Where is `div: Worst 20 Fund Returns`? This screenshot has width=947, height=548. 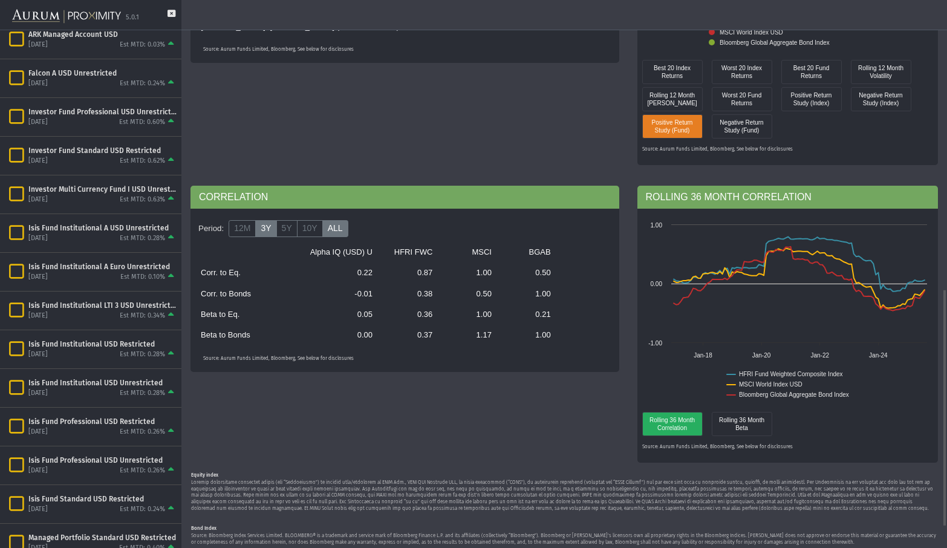 div: Worst 20 Fund Returns is located at coordinates (742, 99).